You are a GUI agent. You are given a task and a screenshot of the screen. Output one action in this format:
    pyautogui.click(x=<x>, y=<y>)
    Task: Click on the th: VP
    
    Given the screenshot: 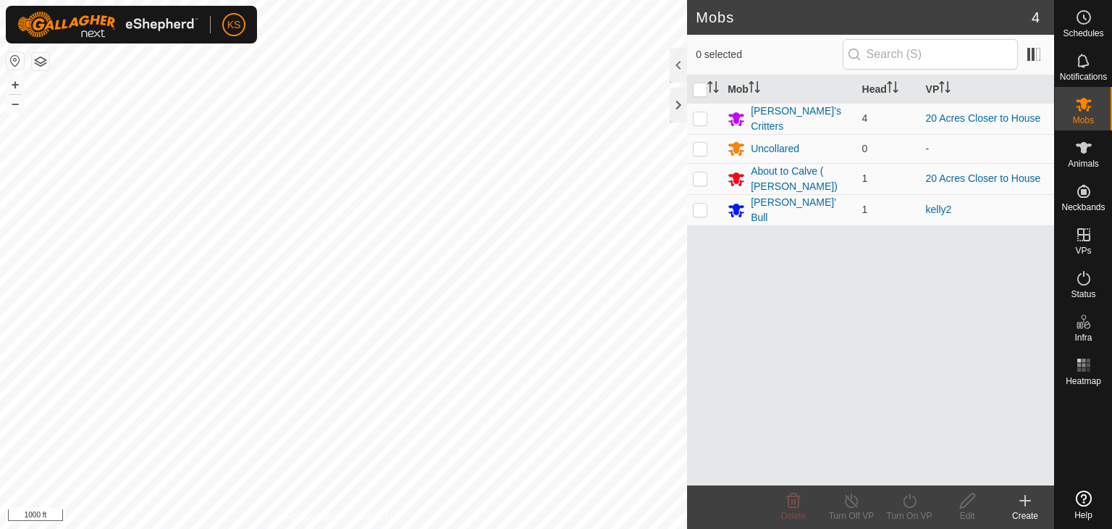 What is the action you would take?
    pyautogui.click(x=987, y=89)
    